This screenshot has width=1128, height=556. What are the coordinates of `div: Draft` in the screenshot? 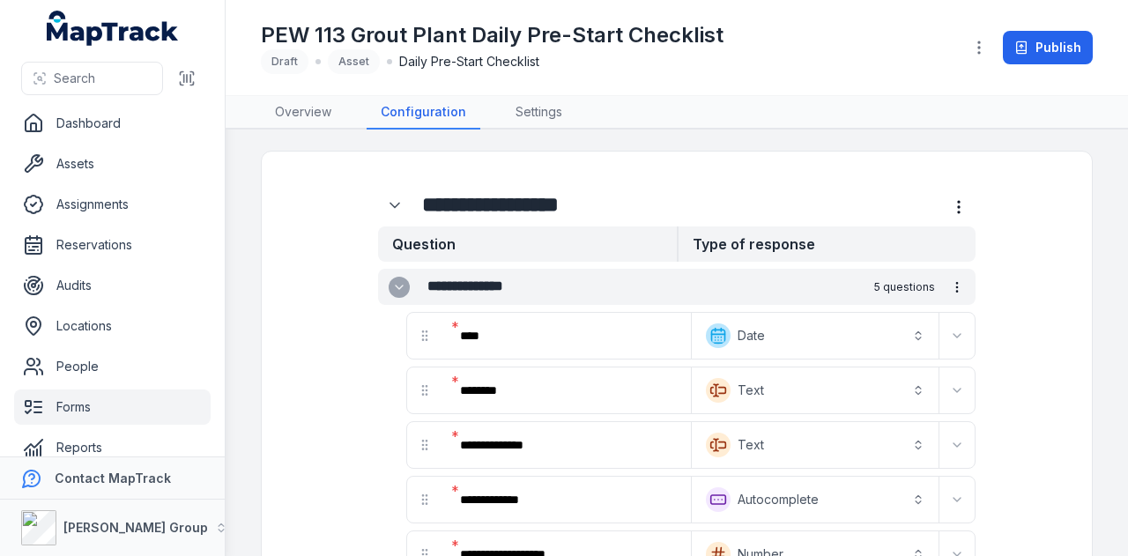 It's located at (285, 62).